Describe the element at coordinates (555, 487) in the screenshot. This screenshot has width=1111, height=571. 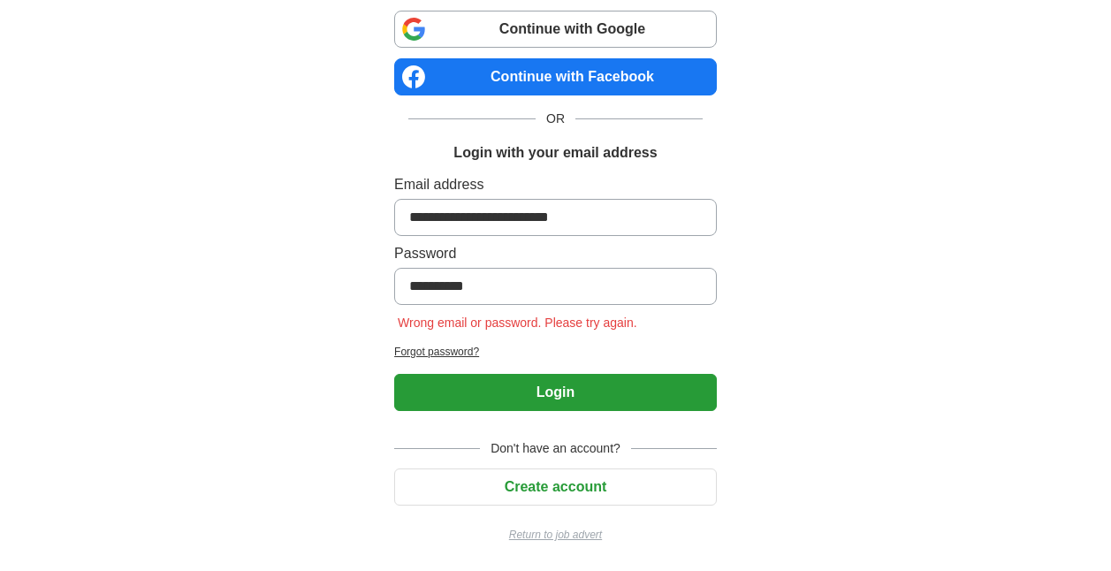
I see `button: Create account` at that location.